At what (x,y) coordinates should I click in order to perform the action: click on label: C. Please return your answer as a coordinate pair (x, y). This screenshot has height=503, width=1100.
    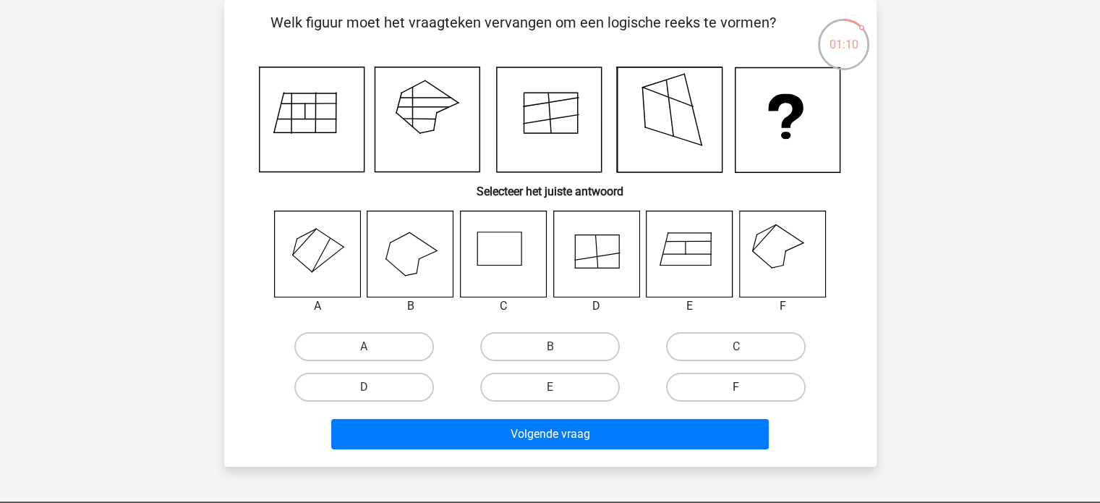
    Looking at the image, I should click on (736, 346).